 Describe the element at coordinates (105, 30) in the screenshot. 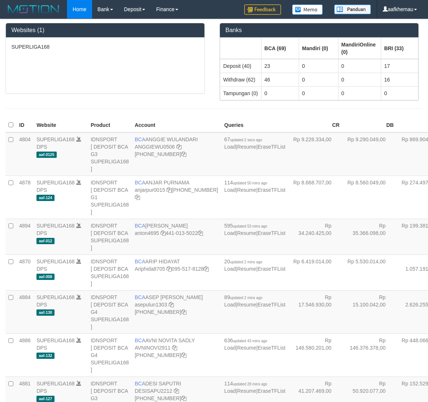

I see `h3: Websites (1)` at that location.